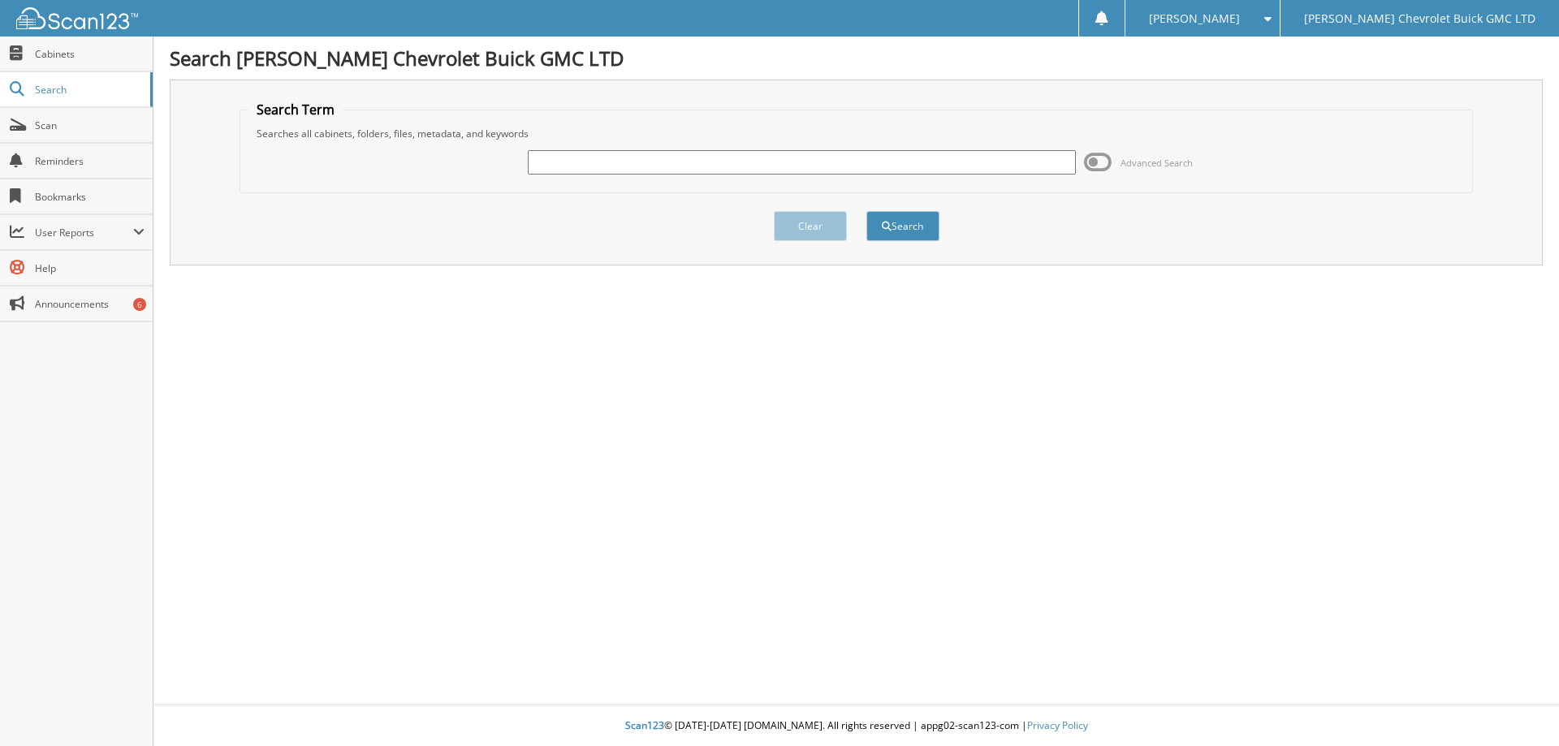 The image size is (1559, 746). What do you see at coordinates (89, 161) in the screenshot?
I see `span: Reminders` at bounding box center [89, 161].